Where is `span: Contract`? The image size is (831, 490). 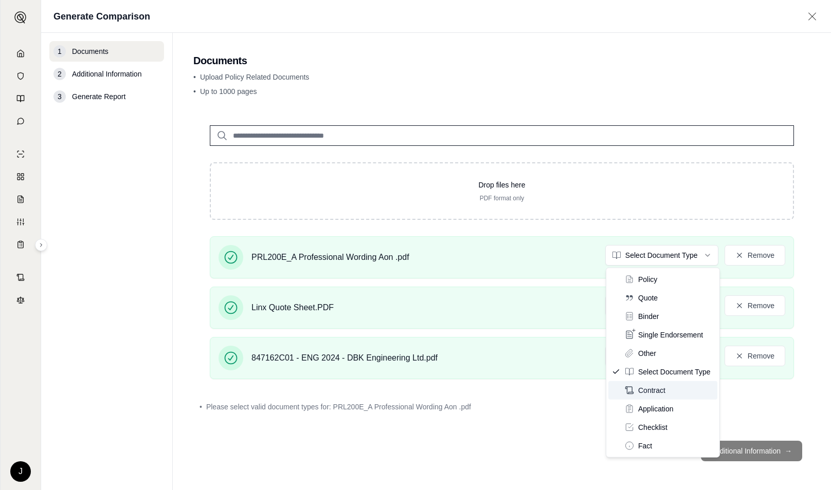
span: Contract is located at coordinates (651, 391).